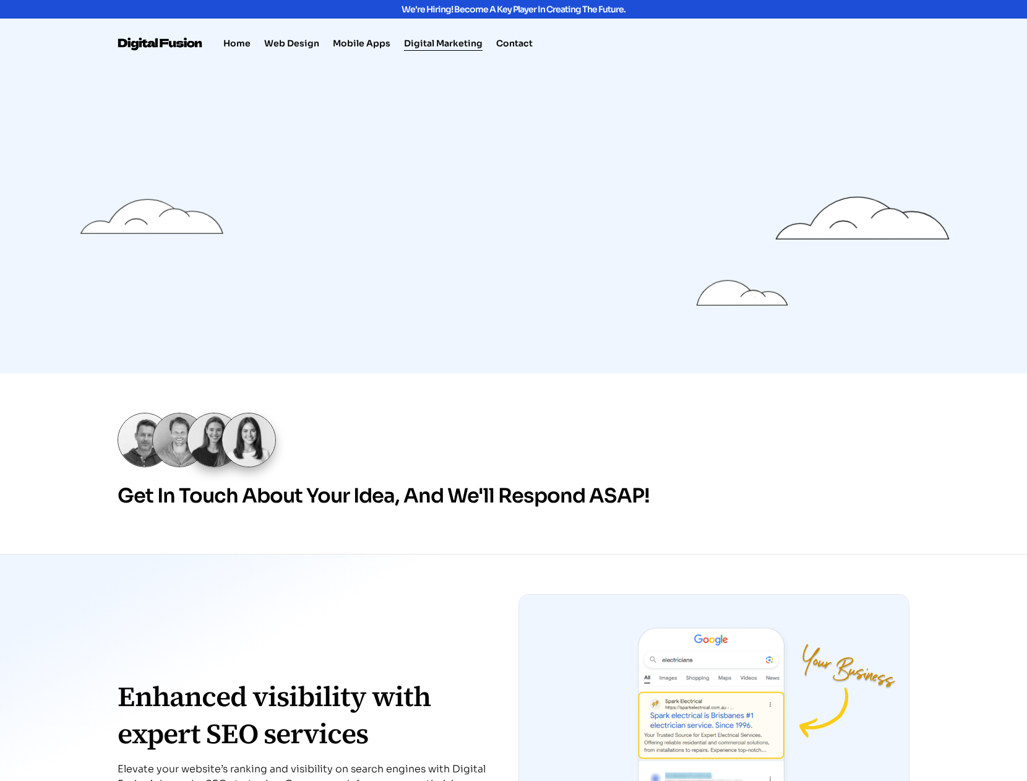 The height and width of the screenshot is (781, 1027). I want to click on h2: Enhanced visibility with expert SEO services, so click(308, 714).